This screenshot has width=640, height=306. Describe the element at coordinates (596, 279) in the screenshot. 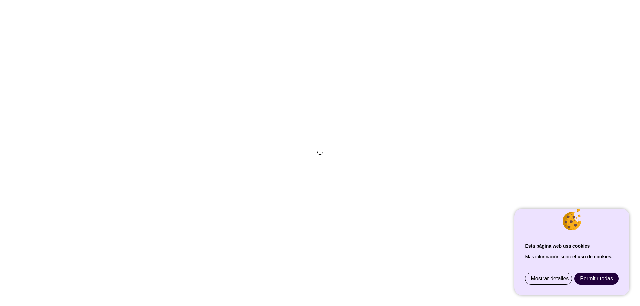

I see `span: Permitir todas` at that location.